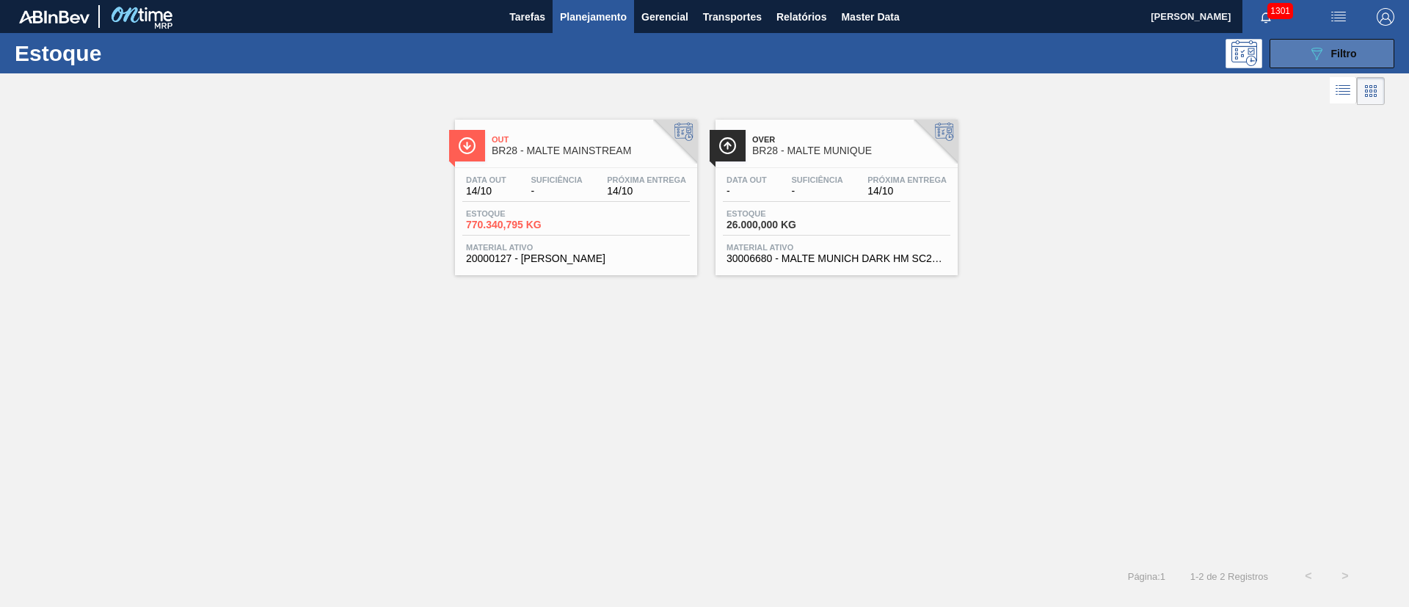 The width and height of the screenshot is (1409, 607). Describe the element at coordinates (837, 258) in the screenshot. I see `span: 30006680 - MALTE MUNICH DARK HM SC25KG` at that location.